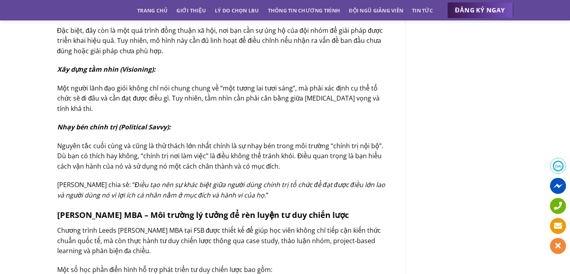  Describe the element at coordinates (422, 10) in the screenshot. I see `a: Tin tức` at that location.